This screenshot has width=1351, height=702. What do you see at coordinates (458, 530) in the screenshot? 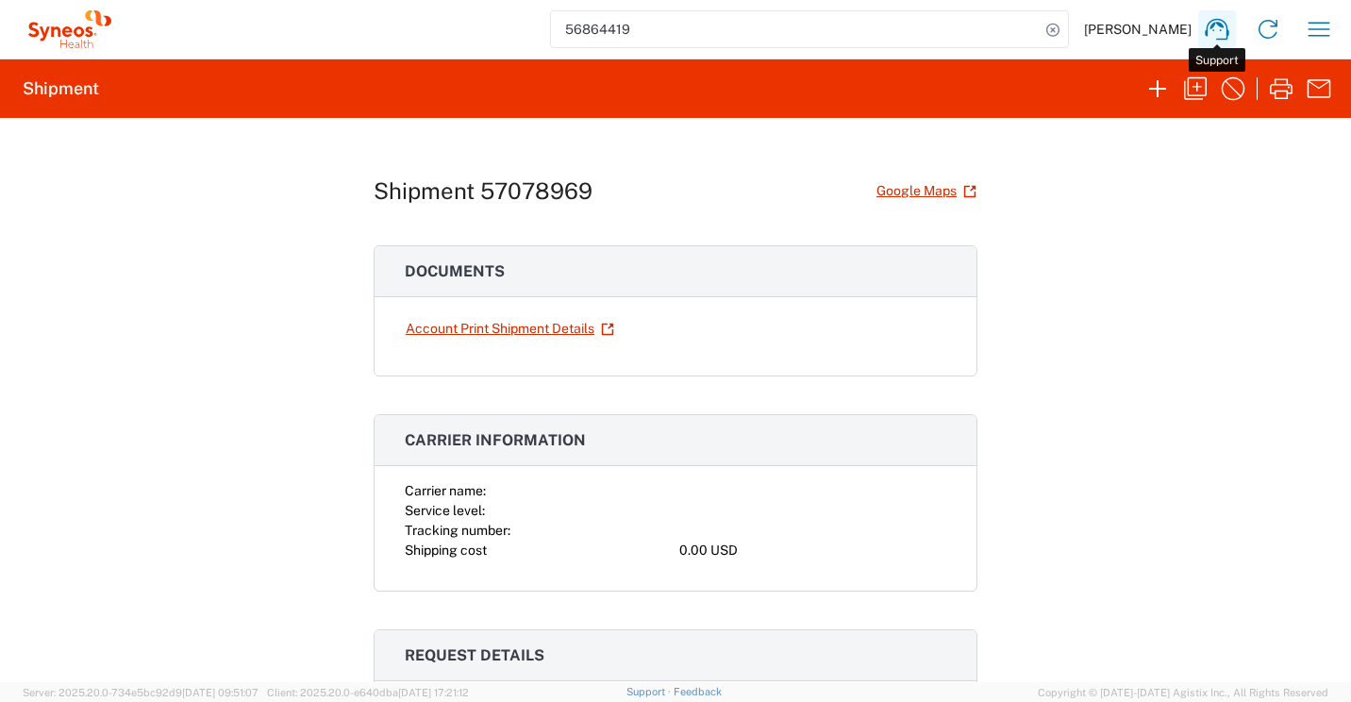
I see `span: Tracking number:` at bounding box center [458, 530].